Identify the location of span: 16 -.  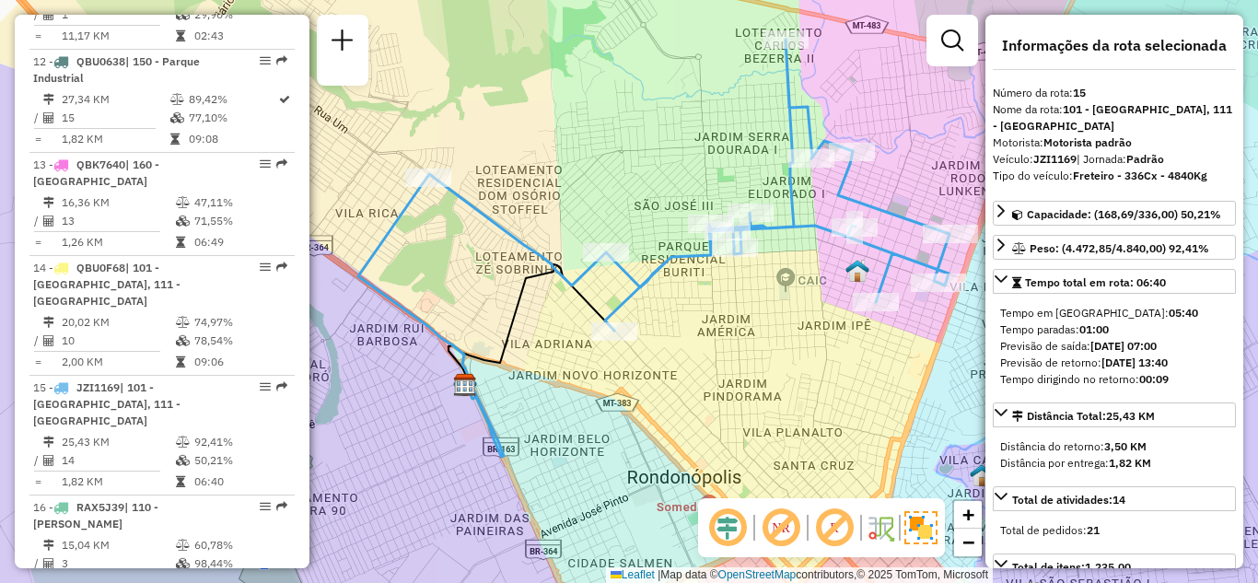
(96, 515).